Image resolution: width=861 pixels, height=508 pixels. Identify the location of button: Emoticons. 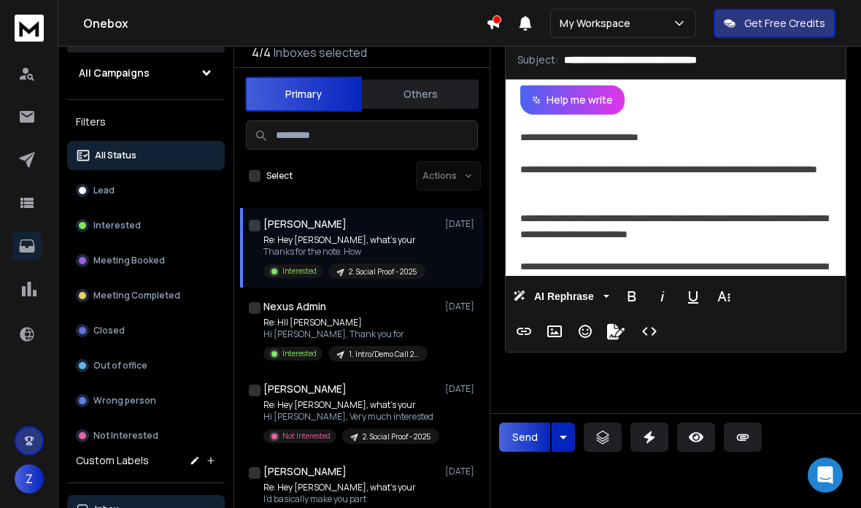
(585, 331).